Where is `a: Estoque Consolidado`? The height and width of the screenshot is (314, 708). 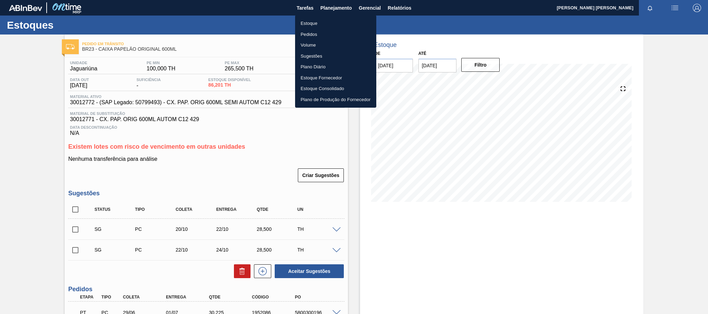
a: Estoque Consolidado is located at coordinates (336, 89).